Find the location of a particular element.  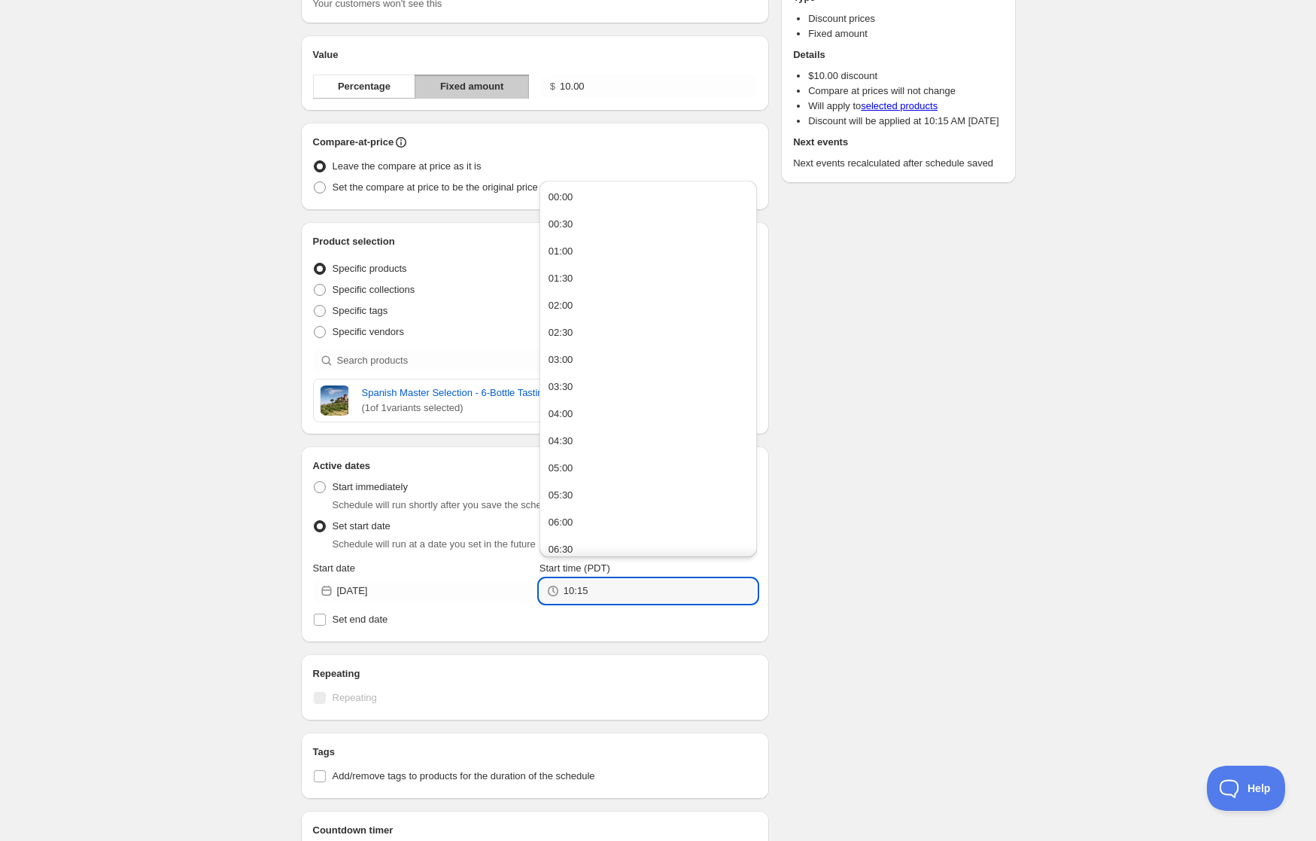

div: 03:00 is located at coordinates (561, 360).